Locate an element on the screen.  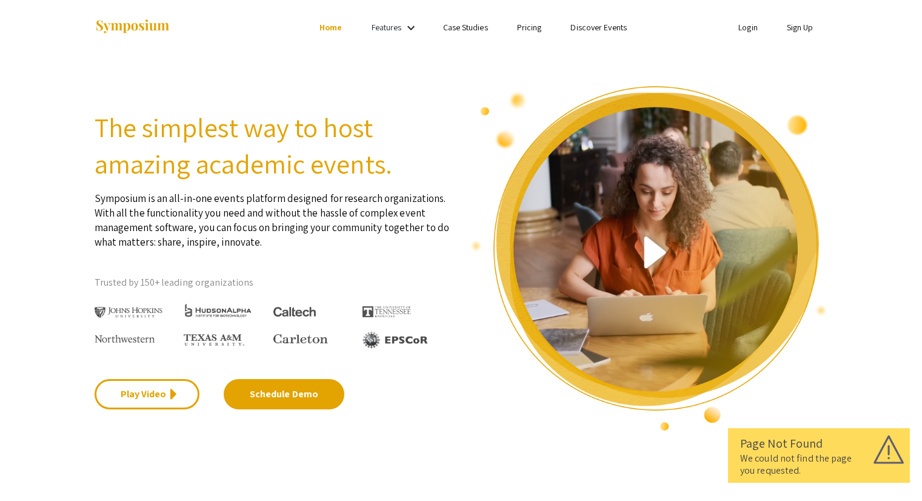
div: We could not find the page you requested. is located at coordinates (819, 464).